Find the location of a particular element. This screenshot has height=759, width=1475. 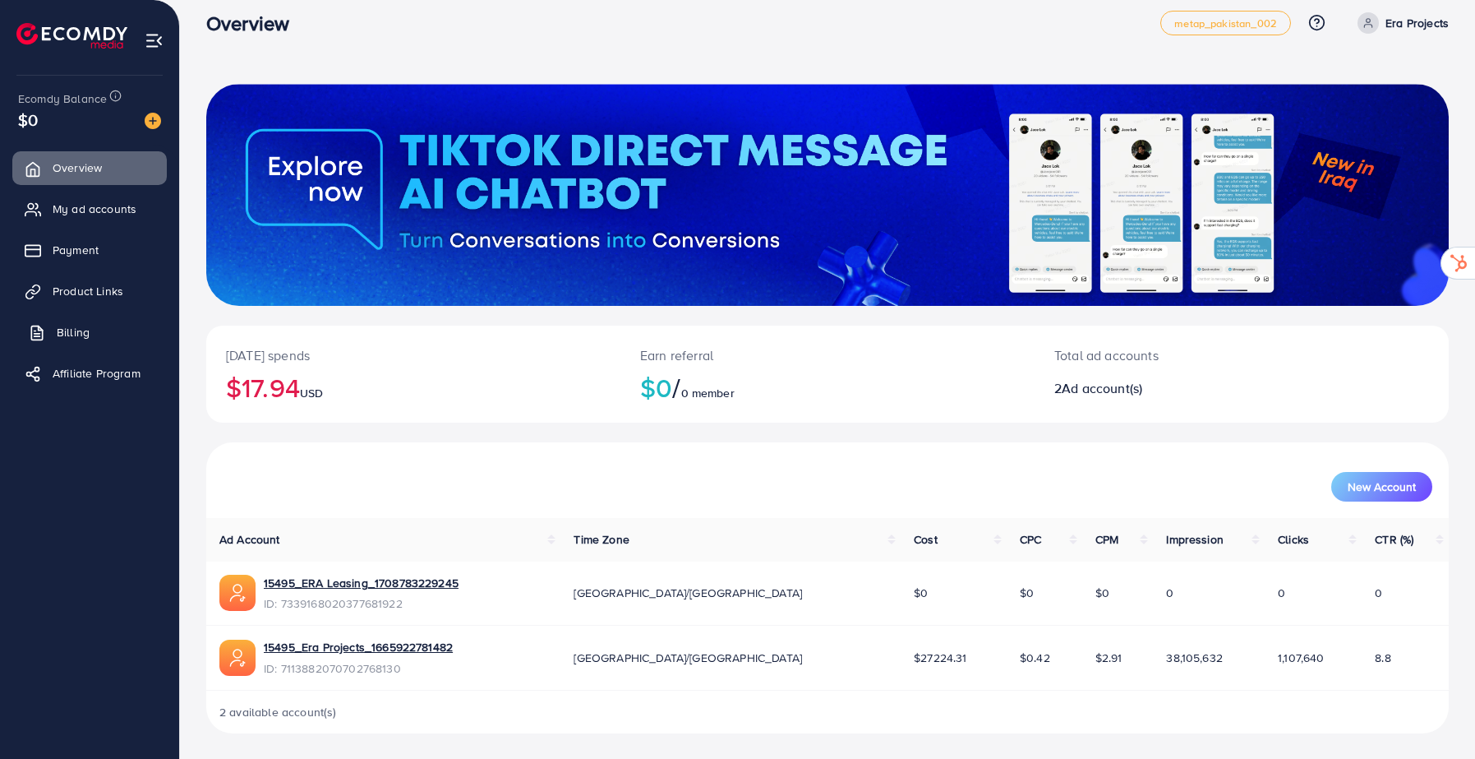

span: New Account is located at coordinates (1382, 487).